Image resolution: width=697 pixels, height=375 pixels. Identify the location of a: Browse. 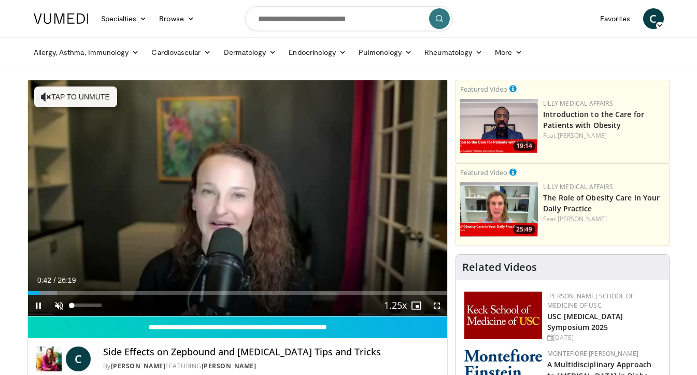
(177, 19).